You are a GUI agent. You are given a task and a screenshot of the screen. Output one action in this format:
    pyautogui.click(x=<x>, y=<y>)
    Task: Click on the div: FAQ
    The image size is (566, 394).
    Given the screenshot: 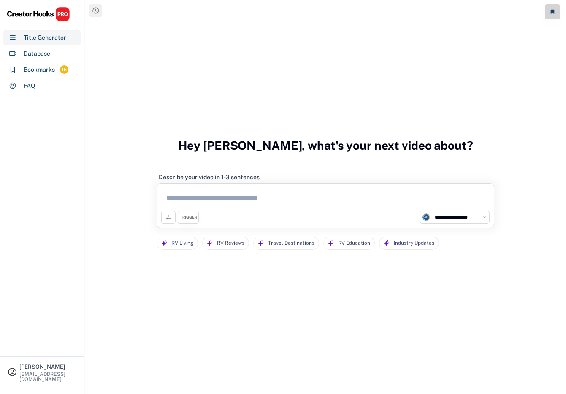 What is the action you would take?
    pyautogui.click(x=30, y=86)
    